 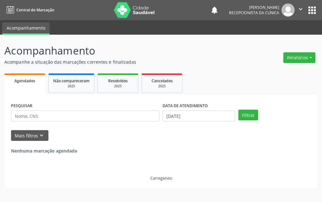 What do you see at coordinates (185, 106) in the screenshot?
I see `label: DATA DE ATENDIMENTO` at bounding box center [185, 106].